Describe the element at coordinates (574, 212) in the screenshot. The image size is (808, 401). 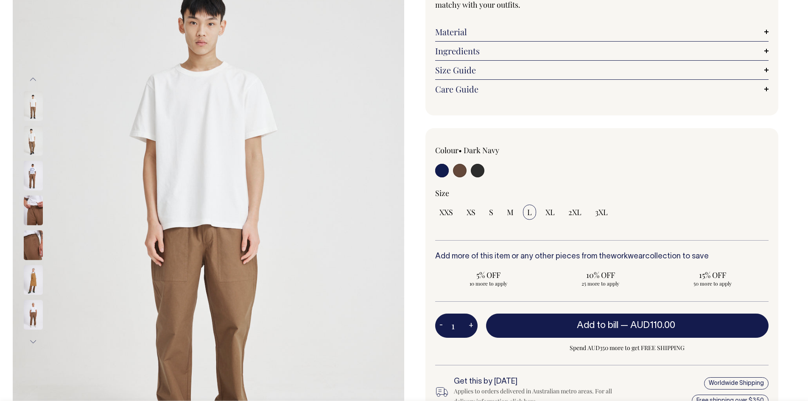
I see `span: 2XL` at that location.